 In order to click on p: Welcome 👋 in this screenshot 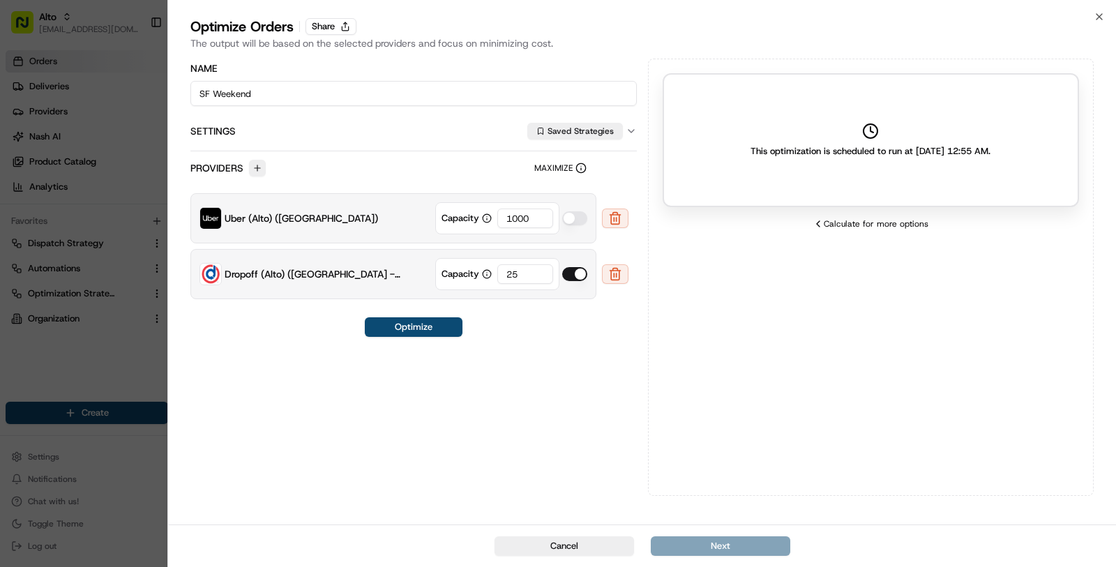, I will do `click(134, 66)`.